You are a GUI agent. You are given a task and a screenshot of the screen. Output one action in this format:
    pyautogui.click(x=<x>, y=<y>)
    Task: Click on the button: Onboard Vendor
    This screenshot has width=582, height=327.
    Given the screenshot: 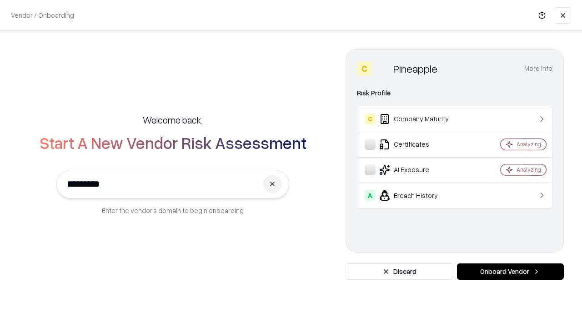 What is the action you would take?
    pyautogui.click(x=510, y=272)
    